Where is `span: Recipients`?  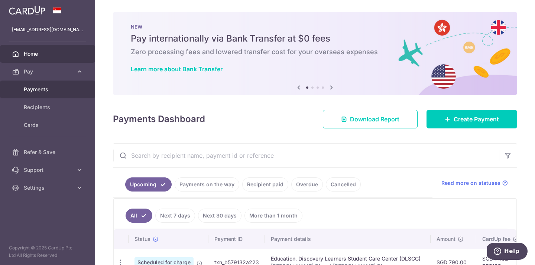 span: Recipients is located at coordinates (48, 107).